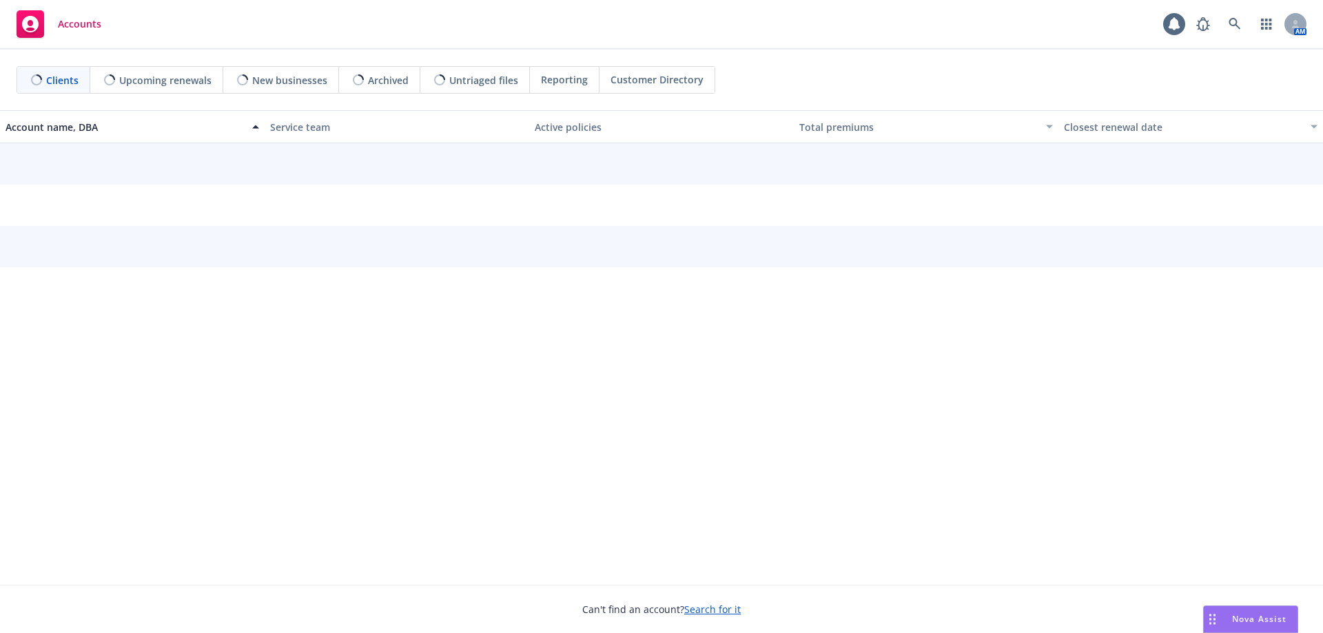  I want to click on button: Total premiums, so click(926, 127).